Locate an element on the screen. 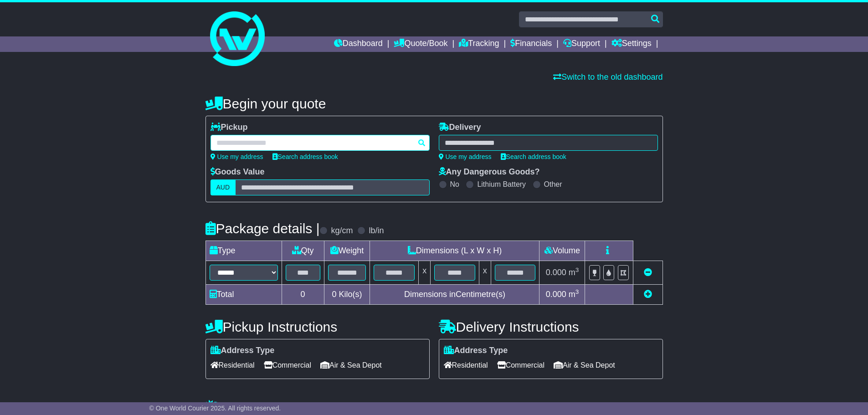 The height and width of the screenshot is (415, 868). a: Switch to the old dashboard is located at coordinates (608, 77).